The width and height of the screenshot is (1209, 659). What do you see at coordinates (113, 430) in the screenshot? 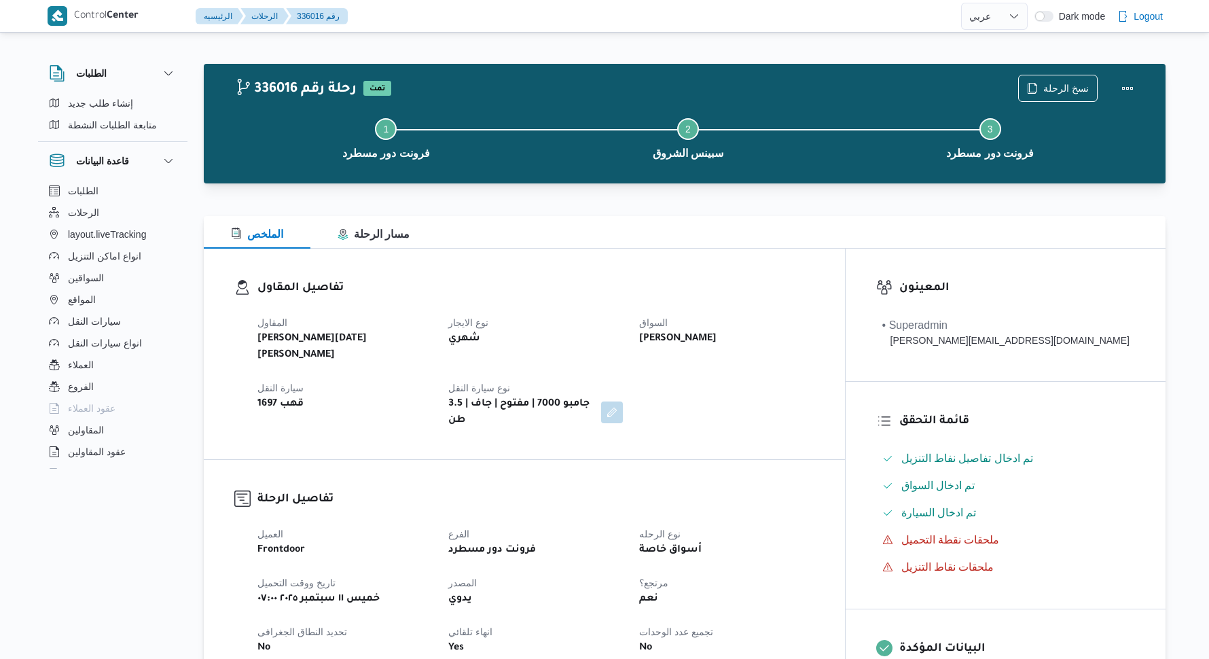
I see `button: المقاولين` at bounding box center [113, 430].